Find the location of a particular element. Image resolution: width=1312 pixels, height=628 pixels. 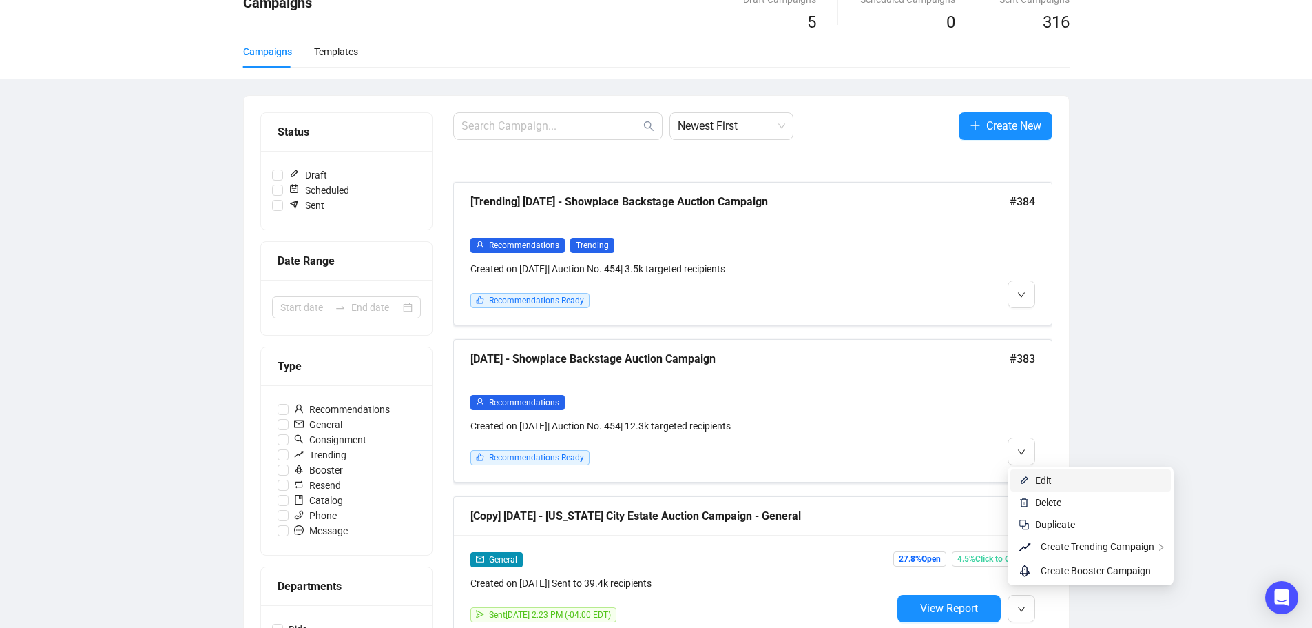

span: to is located at coordinates (340, 307).